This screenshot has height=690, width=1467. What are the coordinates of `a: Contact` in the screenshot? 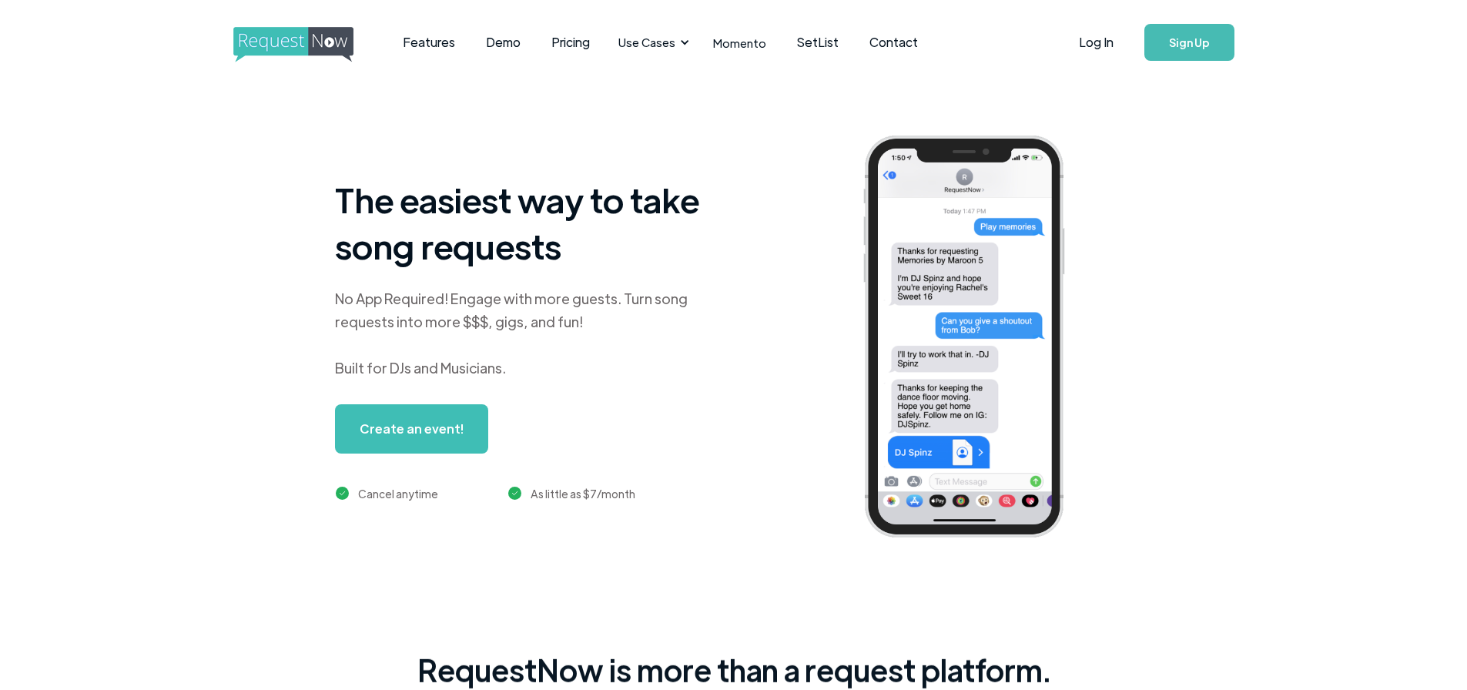 It's located at (893, 42).